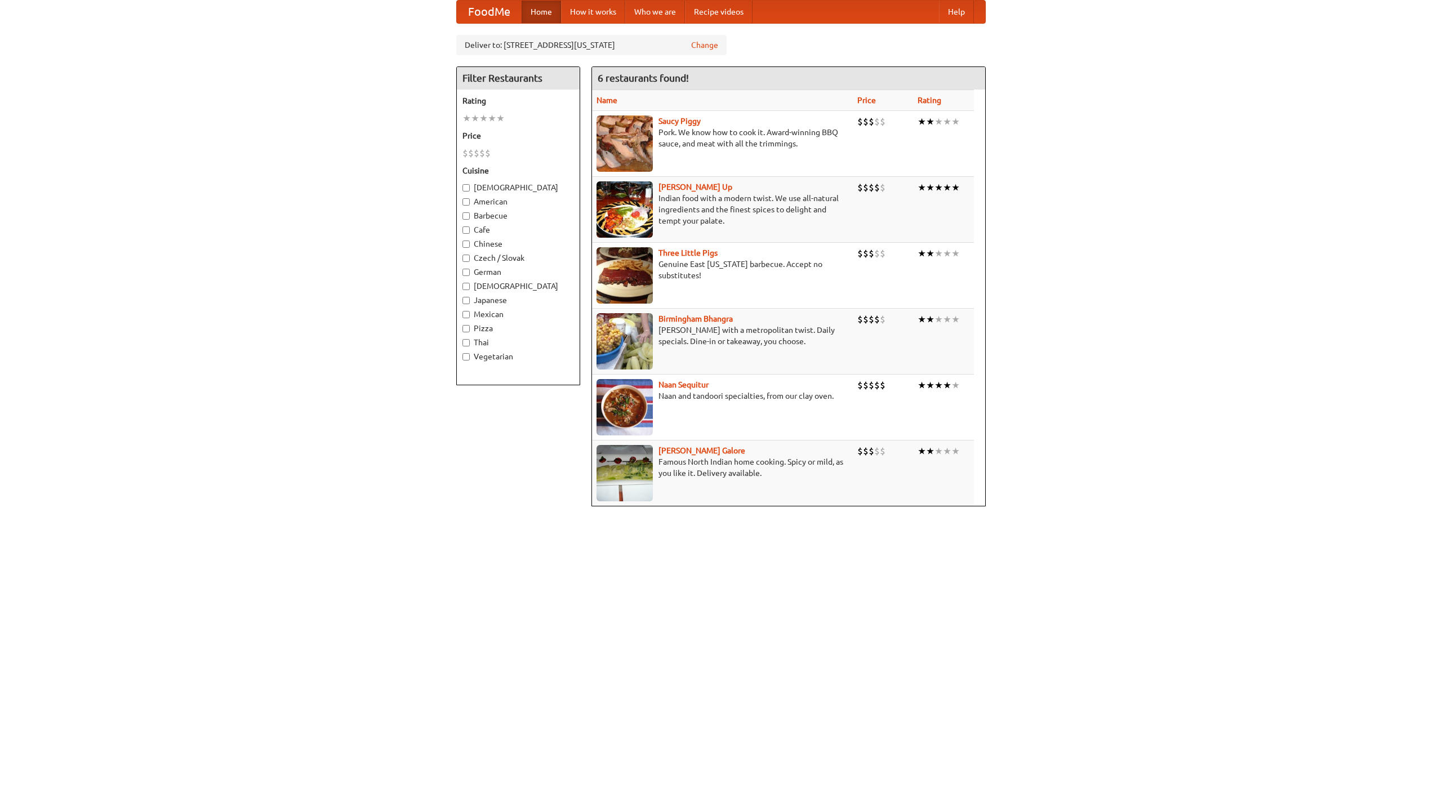 This screenshot has width=1442, height=797. Describe the element at coordinates (624, 144) in the screenshot. I see `img: saucy.jpg` at that location.